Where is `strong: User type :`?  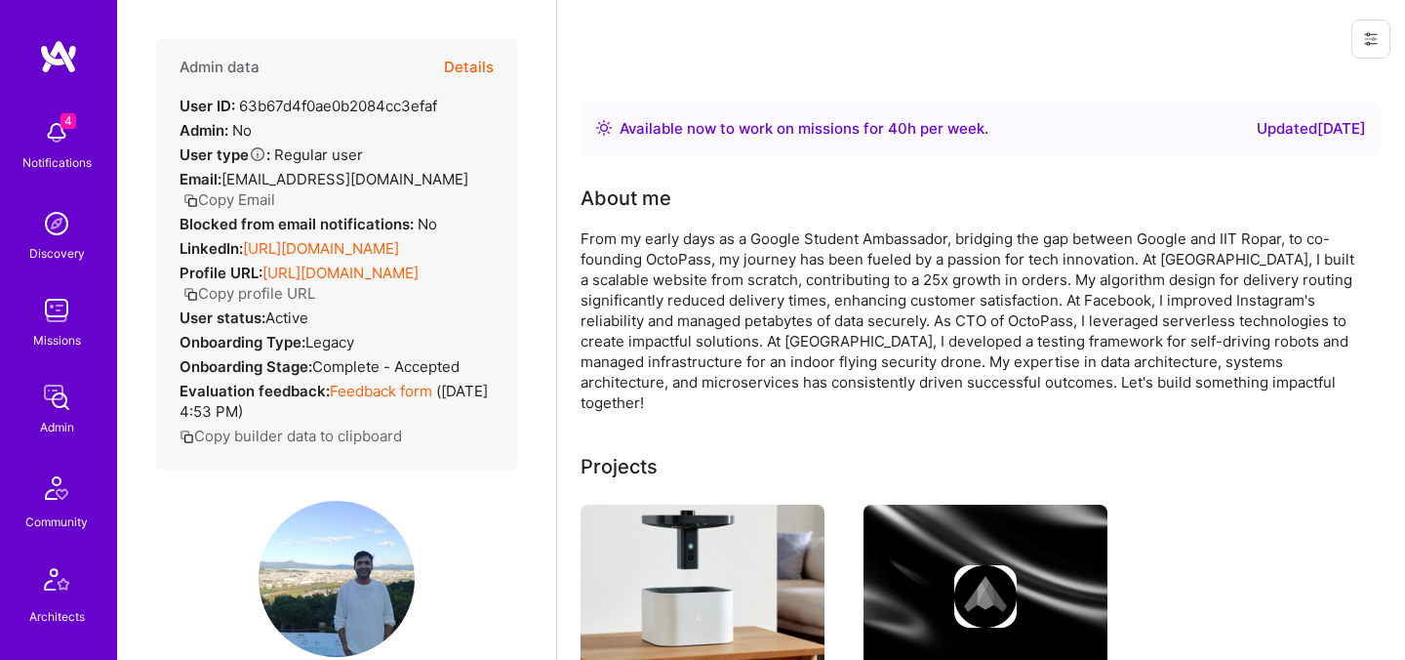
strong: User type : is located at coordinates (224, 154).